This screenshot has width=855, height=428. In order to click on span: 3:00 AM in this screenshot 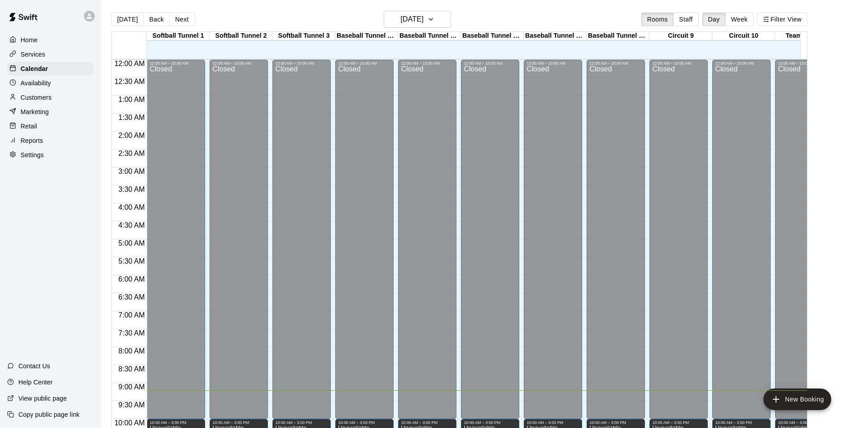, I will do `click(131, 171)`.